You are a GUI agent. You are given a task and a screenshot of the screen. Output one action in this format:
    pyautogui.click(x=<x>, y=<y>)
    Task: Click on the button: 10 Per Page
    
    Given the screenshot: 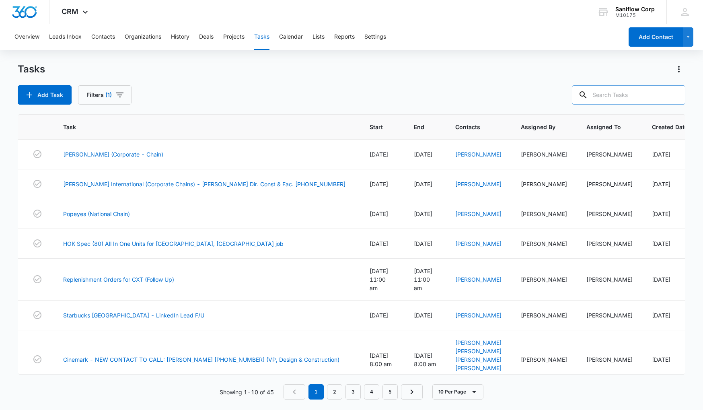 What is the action you would take?
    pyautogui.click(x=458, y=392)
    